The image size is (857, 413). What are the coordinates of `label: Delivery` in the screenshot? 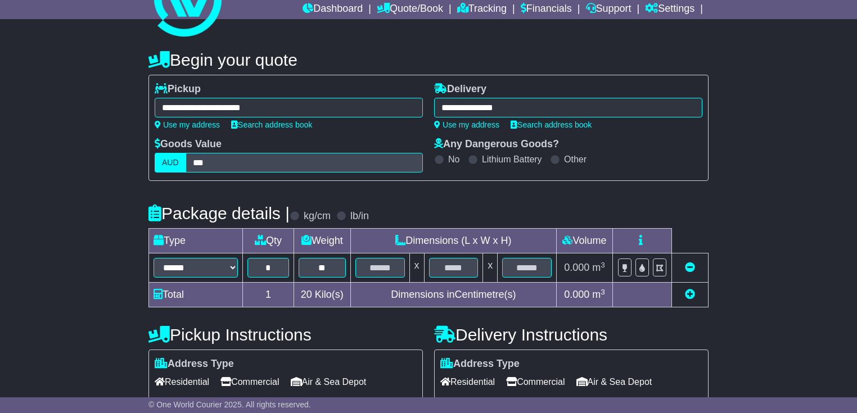 It's located at (460, 89).